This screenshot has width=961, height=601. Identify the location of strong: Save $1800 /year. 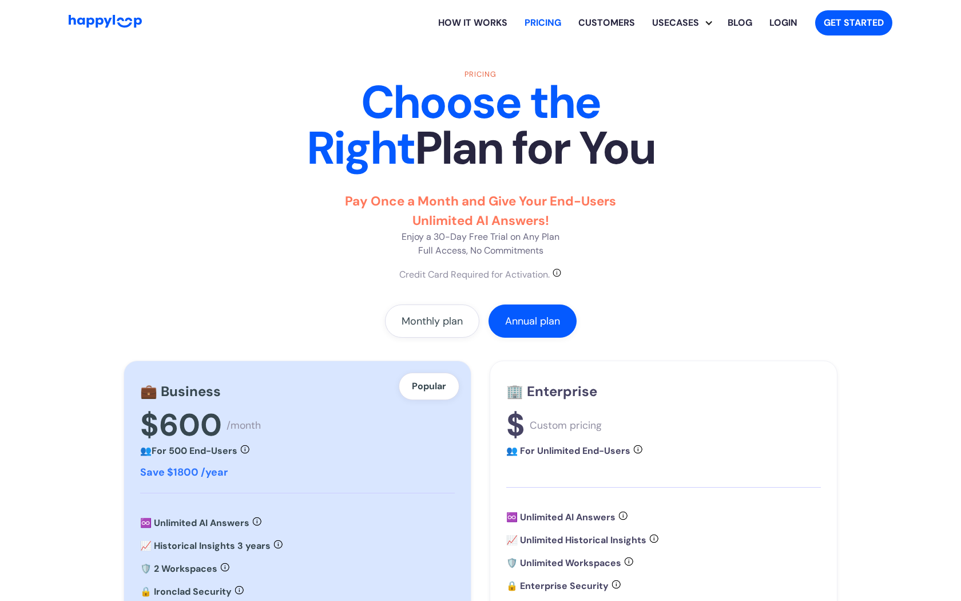
(184, 472).